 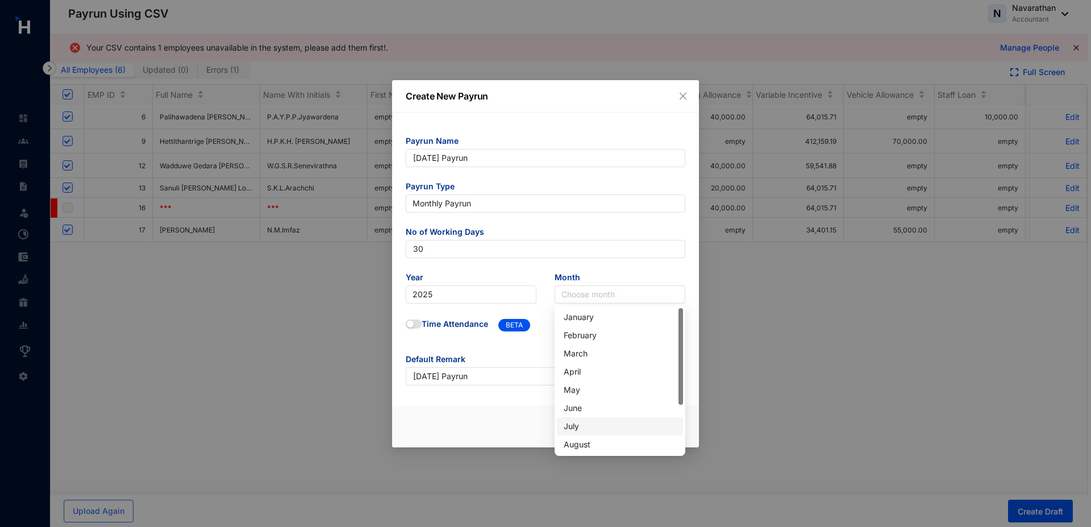 What do you see at coordinates (471, 278) in the screenshot?
I see `span: Year` at bounding box center [471, 278].